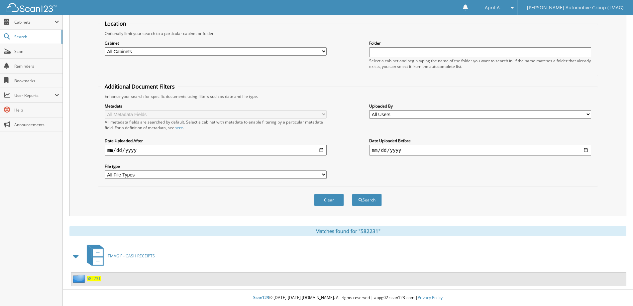  I want to click on img: scan123-logo-white.svg, so click(32, 7).